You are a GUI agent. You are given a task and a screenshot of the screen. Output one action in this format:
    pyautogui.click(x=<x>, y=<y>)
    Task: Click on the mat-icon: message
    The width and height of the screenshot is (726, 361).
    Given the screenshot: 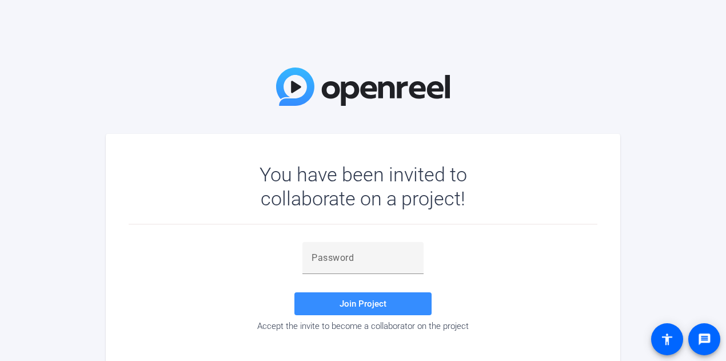 What is the action you would take?
    pyautogui.click(x=704, y=339)
    